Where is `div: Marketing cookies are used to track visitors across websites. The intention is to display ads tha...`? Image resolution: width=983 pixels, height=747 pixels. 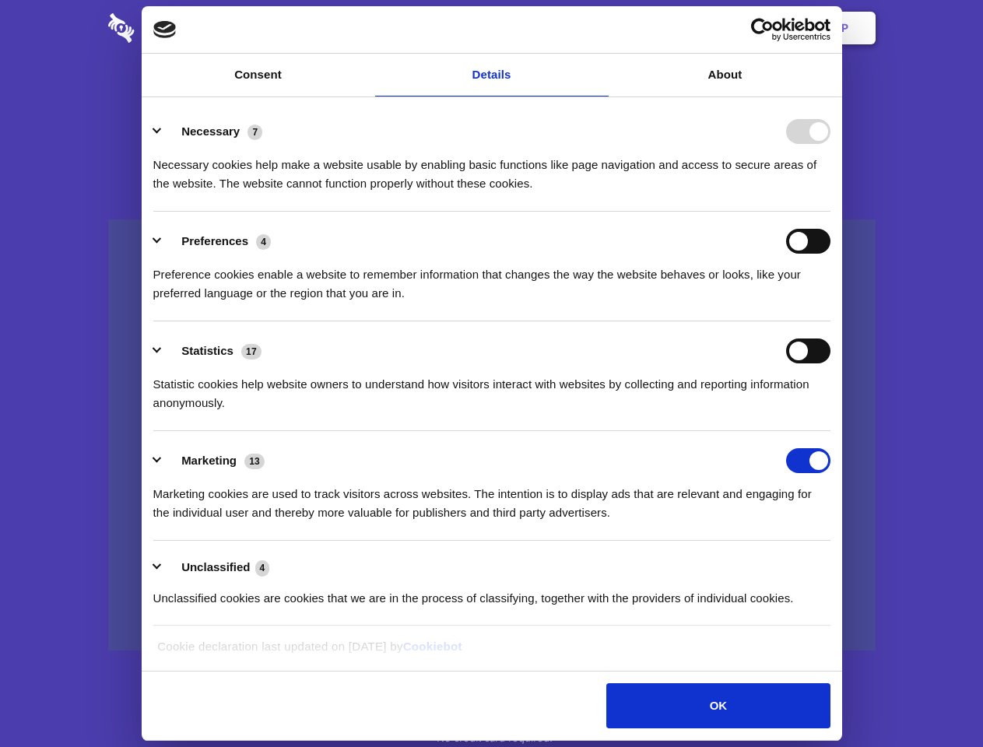 div: Marketing cookies are used to track visitors across websites. The intention is to display ads tha... is located at coordinates (492, 497).